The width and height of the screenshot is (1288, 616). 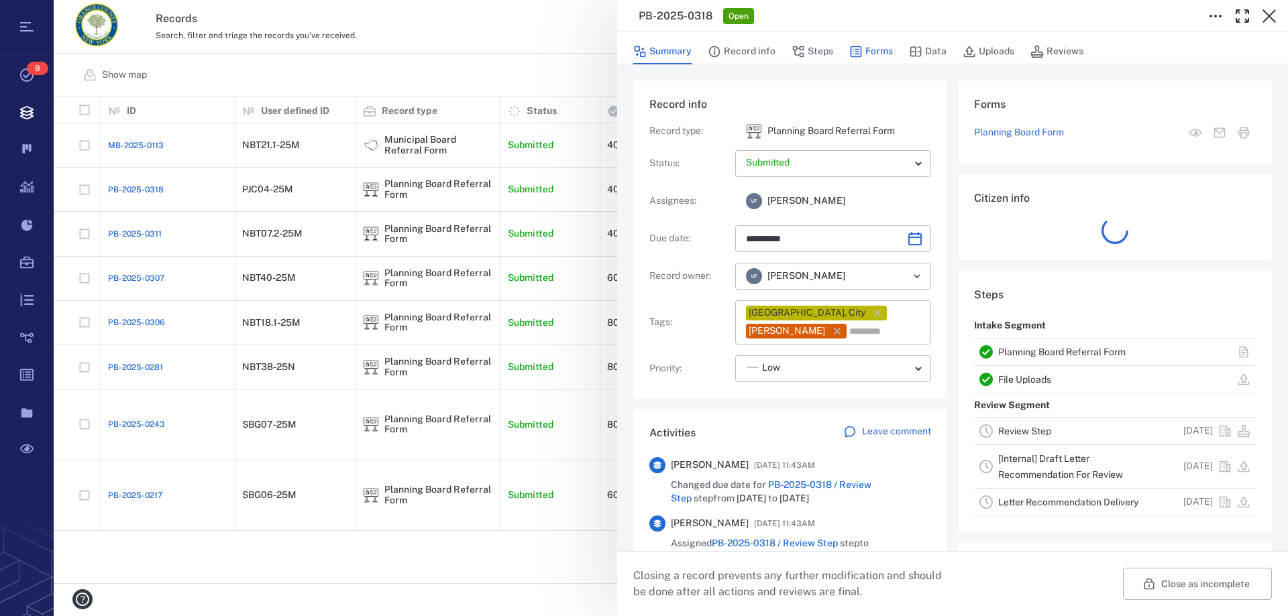 What do you see at coordinates (1060, 467) in the screenshot?
I see `a: [Internal] Draft Letter Recommendation For Review` at bounding box center [1060, 467].